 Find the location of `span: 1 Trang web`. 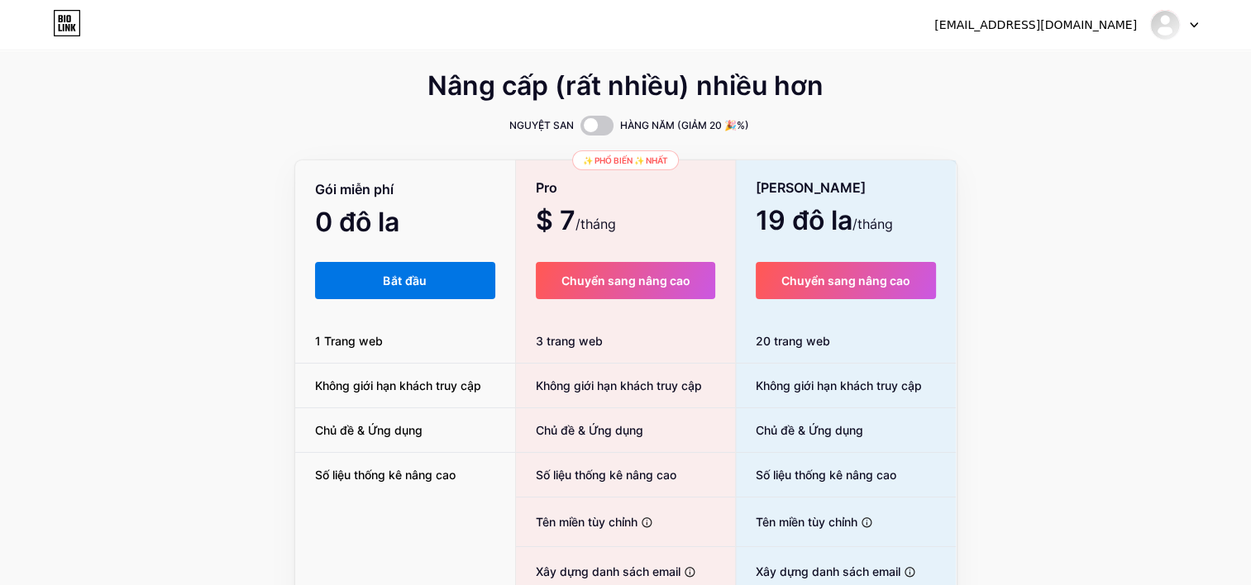

span: 1 Trang web is located at coordinates (349, 341).